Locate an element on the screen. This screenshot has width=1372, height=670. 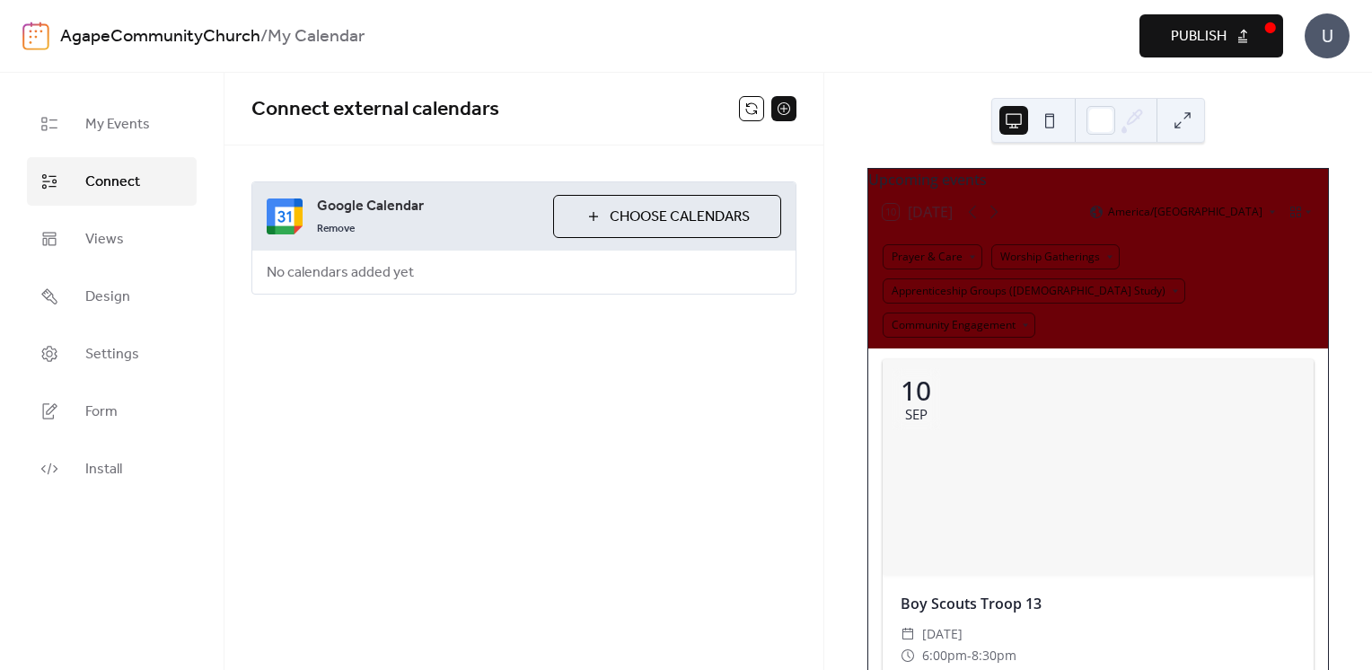
b: My Calendar is located at coordinates (316, 37).